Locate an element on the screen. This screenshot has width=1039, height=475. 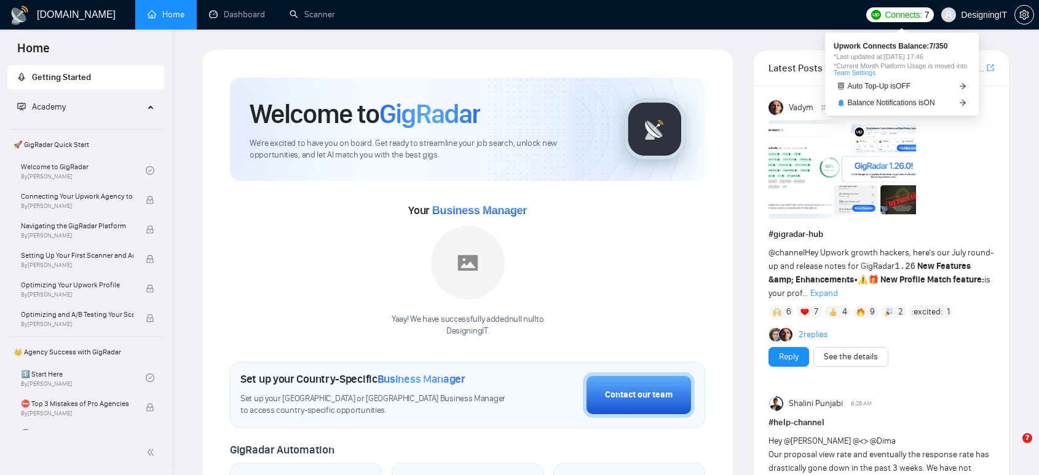
span: 👑 Agency Success with GigRadar is located at coordinates (85, 352).